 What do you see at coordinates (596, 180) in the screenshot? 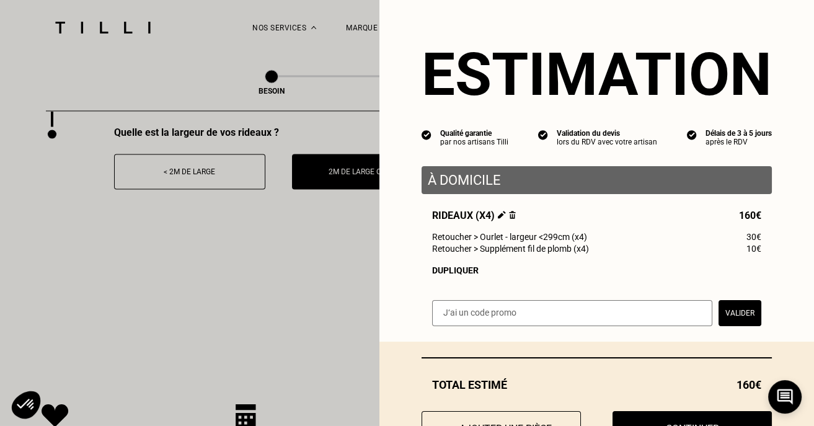
I see `p: À domicile` at bounding box center [596, 180].